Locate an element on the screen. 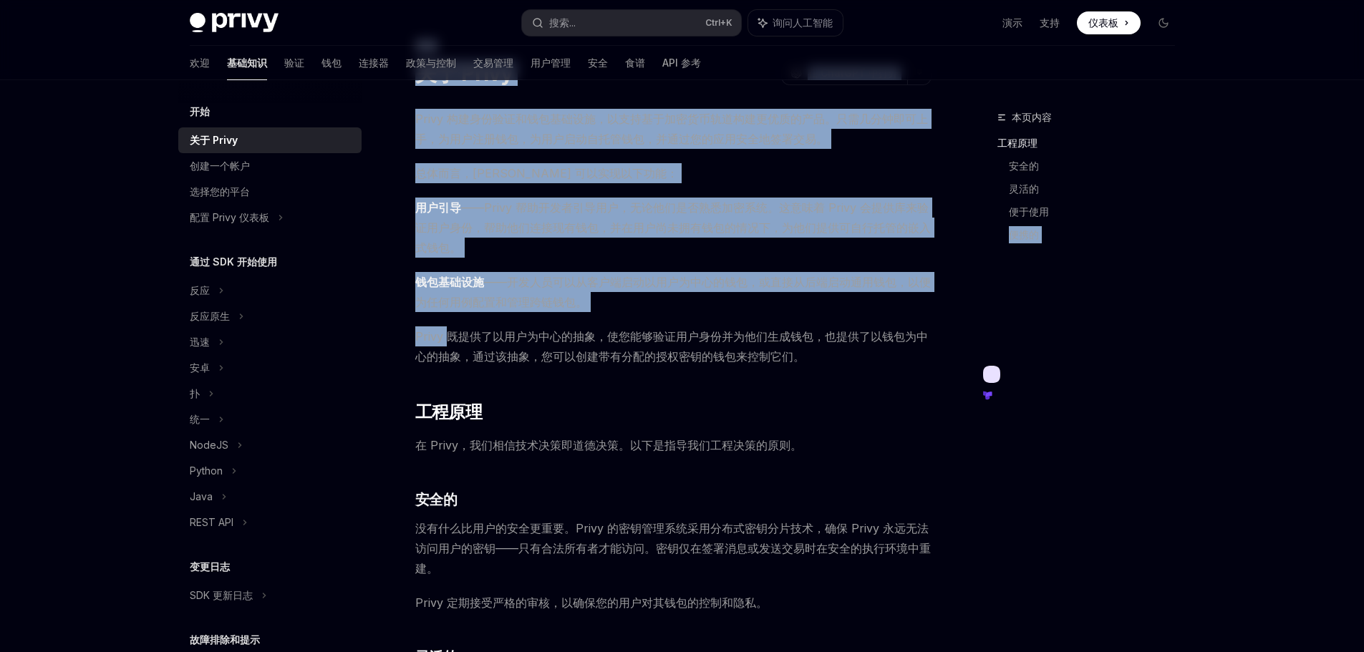  font: 变更日志 is located at coordinates (210, 567).